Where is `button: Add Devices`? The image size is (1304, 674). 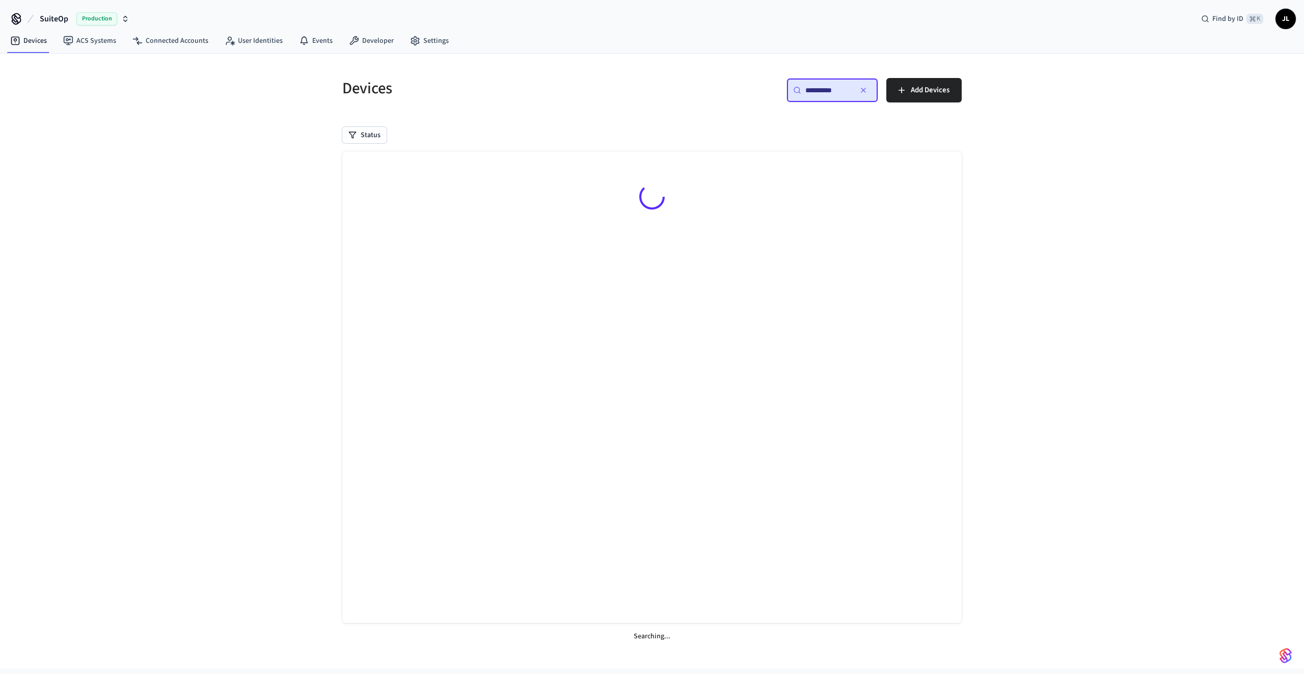 button: Add Devices is located at coordinates (924, 90).